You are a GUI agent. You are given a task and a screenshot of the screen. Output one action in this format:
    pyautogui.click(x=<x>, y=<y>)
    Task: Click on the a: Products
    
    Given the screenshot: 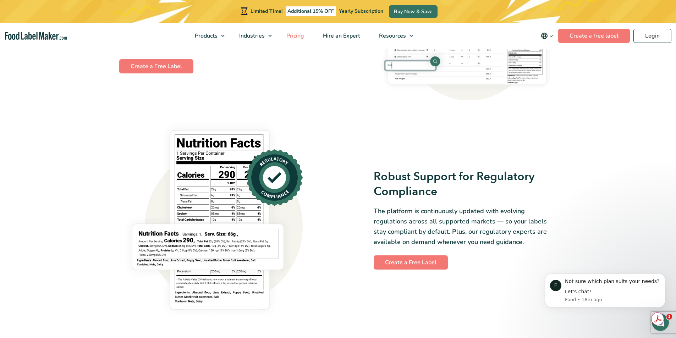 What is the action you would take?
    pyautogui.click(x=207, y=36)
    